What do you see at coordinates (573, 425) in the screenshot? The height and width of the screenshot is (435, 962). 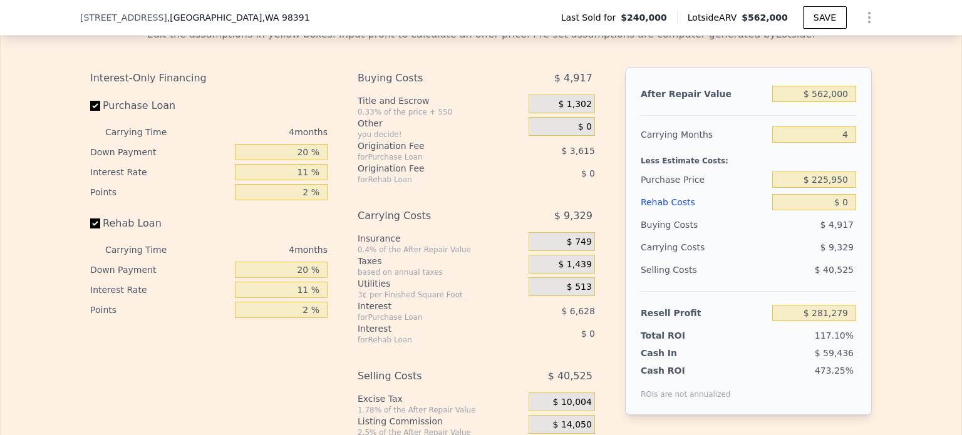 I see `span: $ 14,050` at bounding box center [573, 425].